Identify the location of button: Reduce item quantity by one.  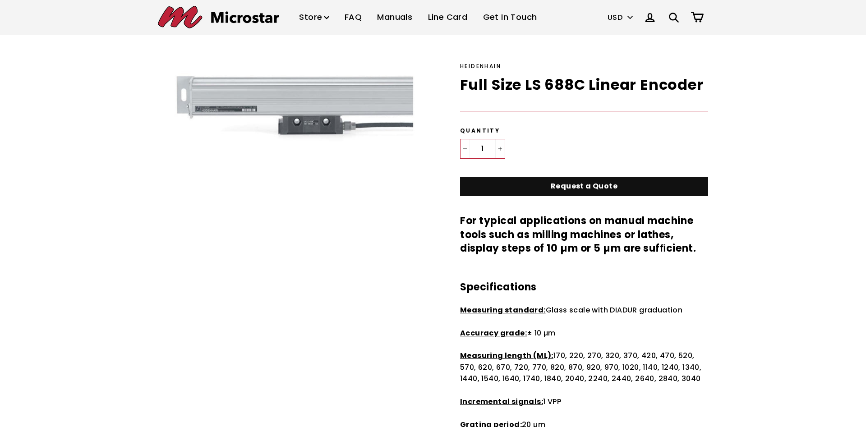
(465, 149).